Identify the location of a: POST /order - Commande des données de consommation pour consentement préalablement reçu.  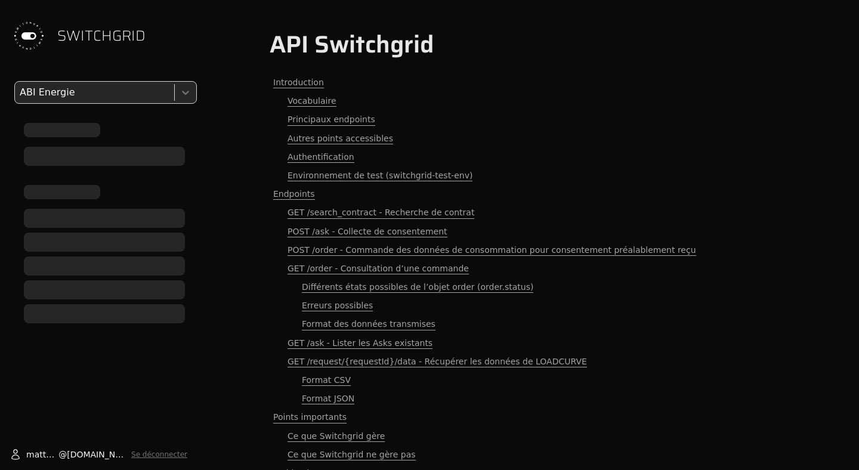
(531, 250).